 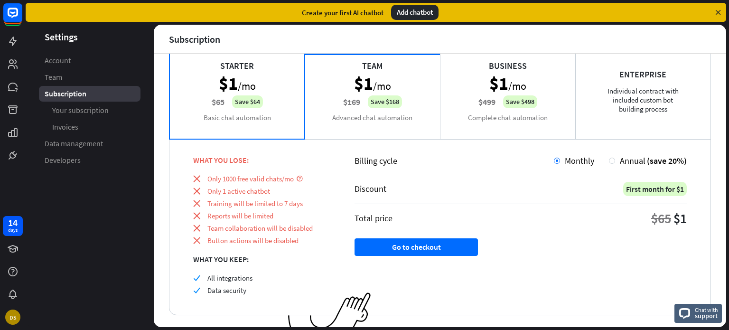 What do you see at coordinates (227, 290) in the screenshot?
I see `span: Data security` at bounding box center [227, 290].